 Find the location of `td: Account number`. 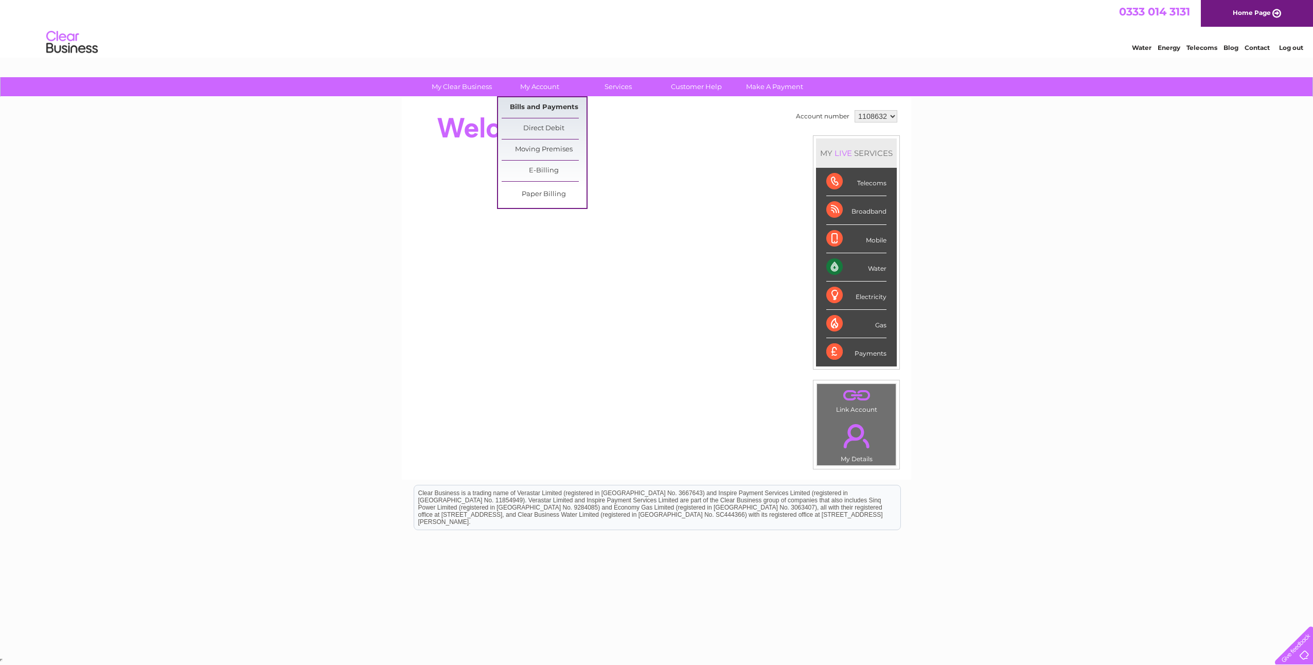

td: Account number is located at coordinates (823, 116).